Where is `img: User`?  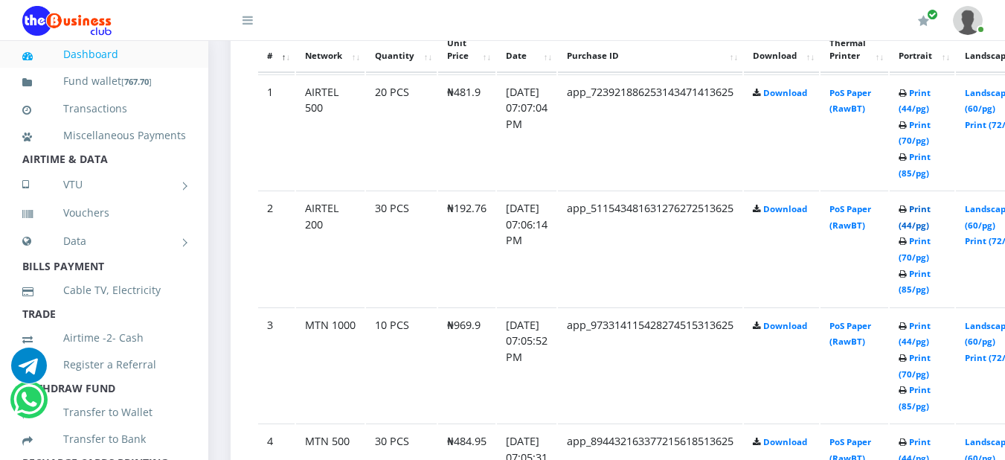
img: User is located at coordinates (967, 20).